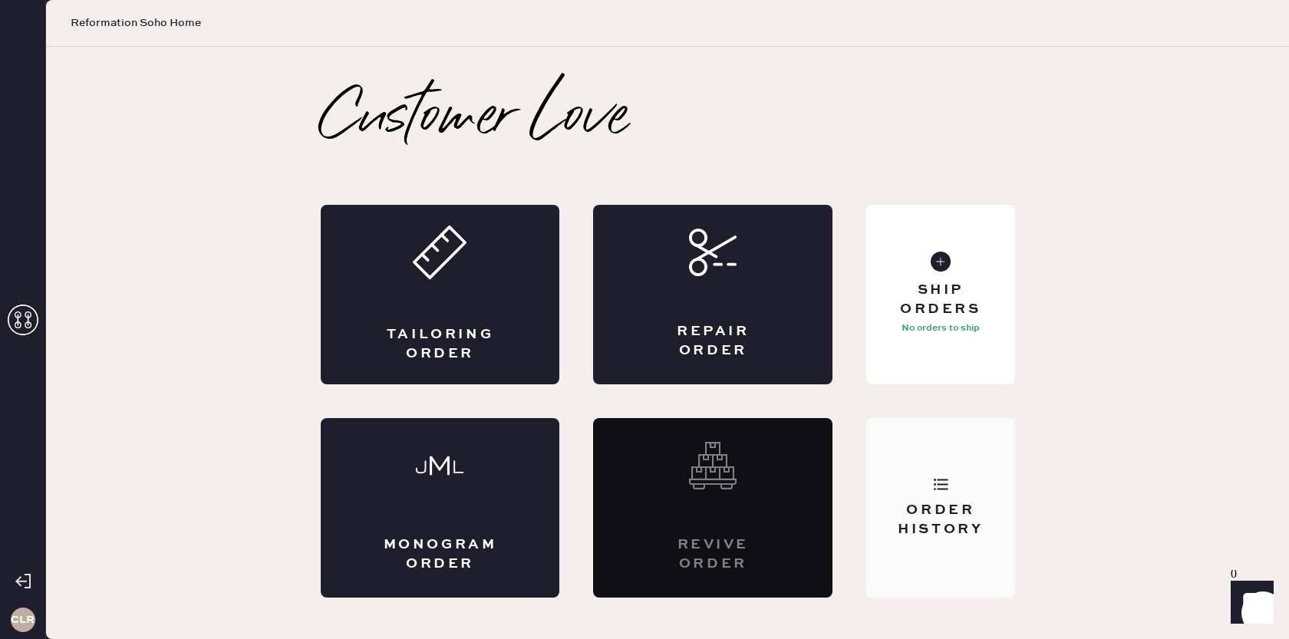  Describe the element at coordinates (713, 341) in the screenshot. I see `div: Repair Order` at that location.